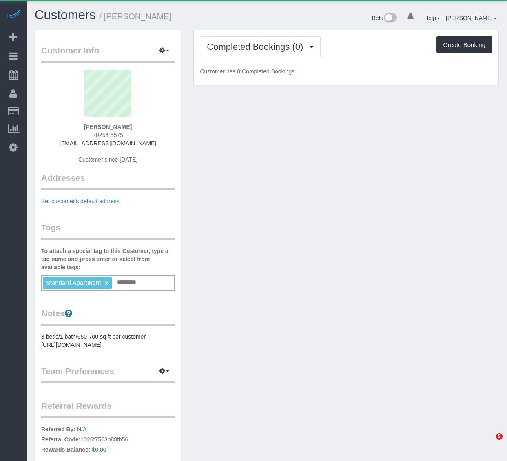 The height and width of the screenshot is (461, 507). Describe the element at coordinates (432, 18) in the screenshot. I see `a: Help` at that location.